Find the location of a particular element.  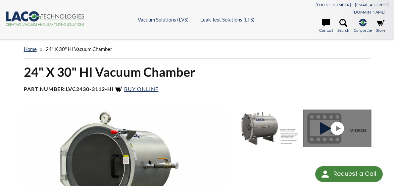

a: Search is located at coordinates (343, 26).